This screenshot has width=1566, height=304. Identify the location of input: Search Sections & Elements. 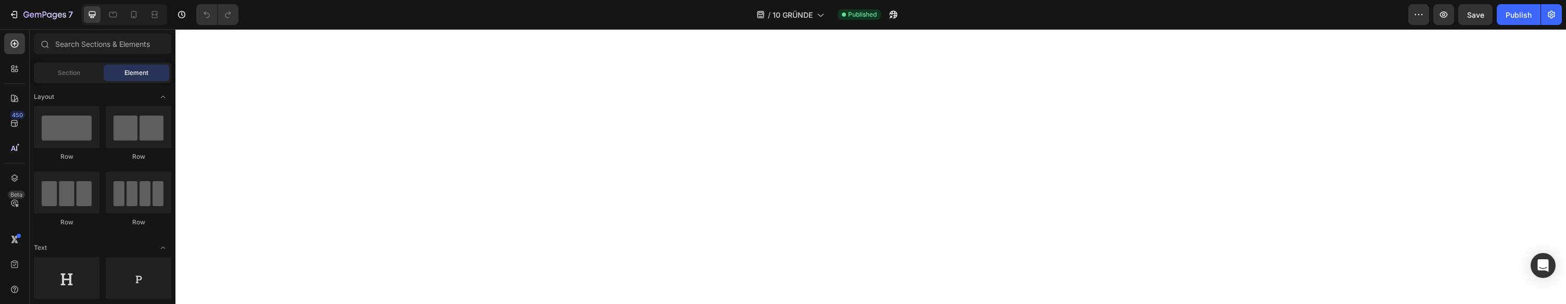
(103, 44).